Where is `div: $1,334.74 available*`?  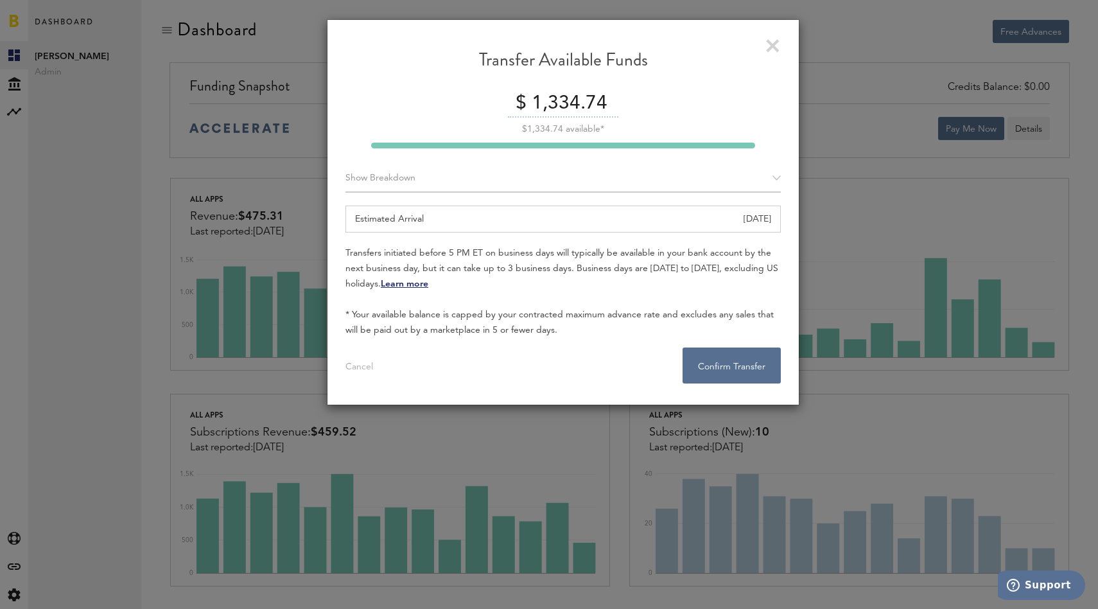
div: $1,334.74 available* is located at coordinates (563, 129).